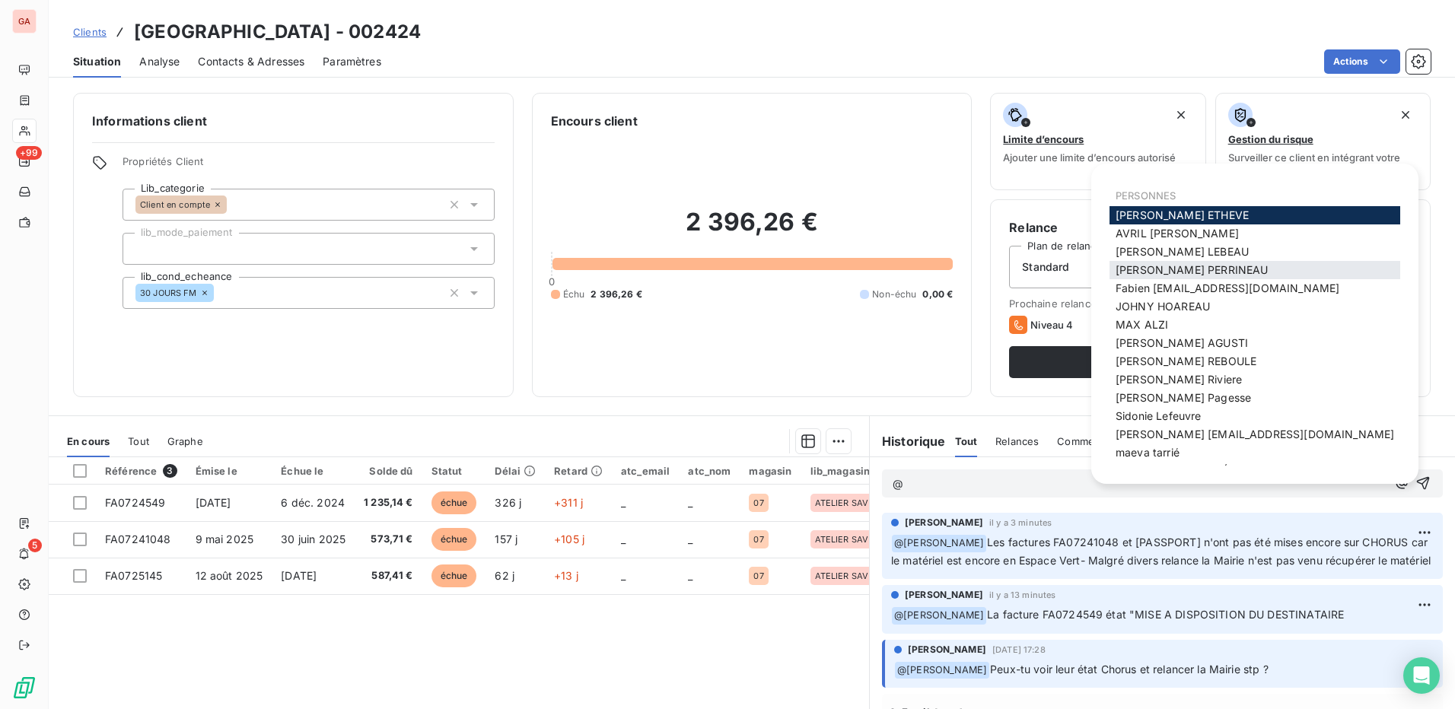 The image size is (1455, 709). I want to click on div: GA, so click(24, 21).